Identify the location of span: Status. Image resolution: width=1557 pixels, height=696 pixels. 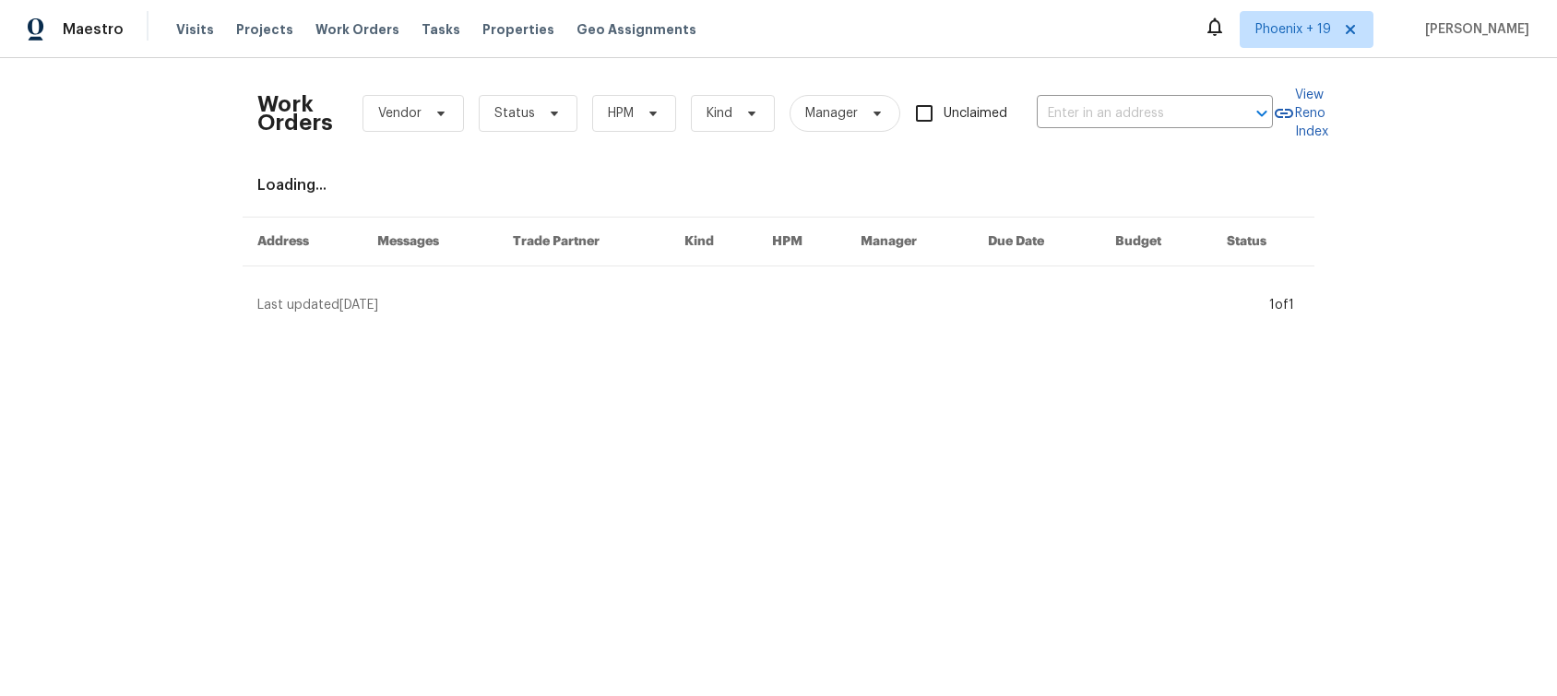
(515, 113).